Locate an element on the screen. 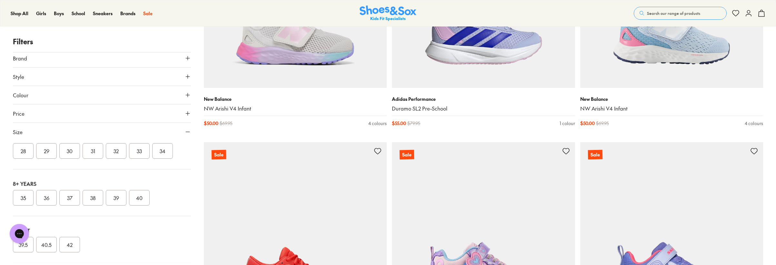 Image resolution: width=776 pixels, height=265 pixels. span: Brands is located at coordinates (128, 13).